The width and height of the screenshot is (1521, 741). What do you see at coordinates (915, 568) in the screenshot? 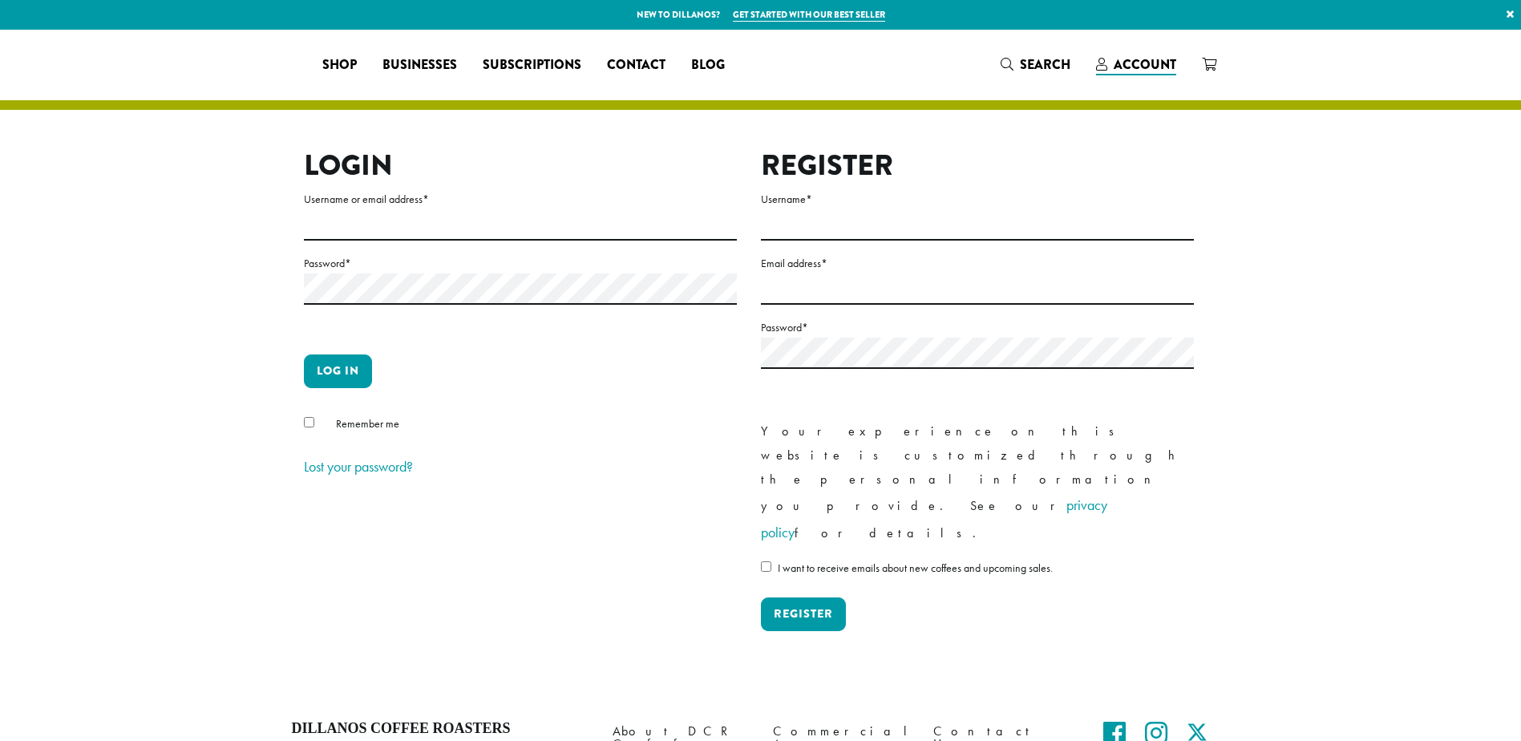
I see `span: I want to receive emails about new coffees and upcoming sales.` at bounding box center [915, 568].